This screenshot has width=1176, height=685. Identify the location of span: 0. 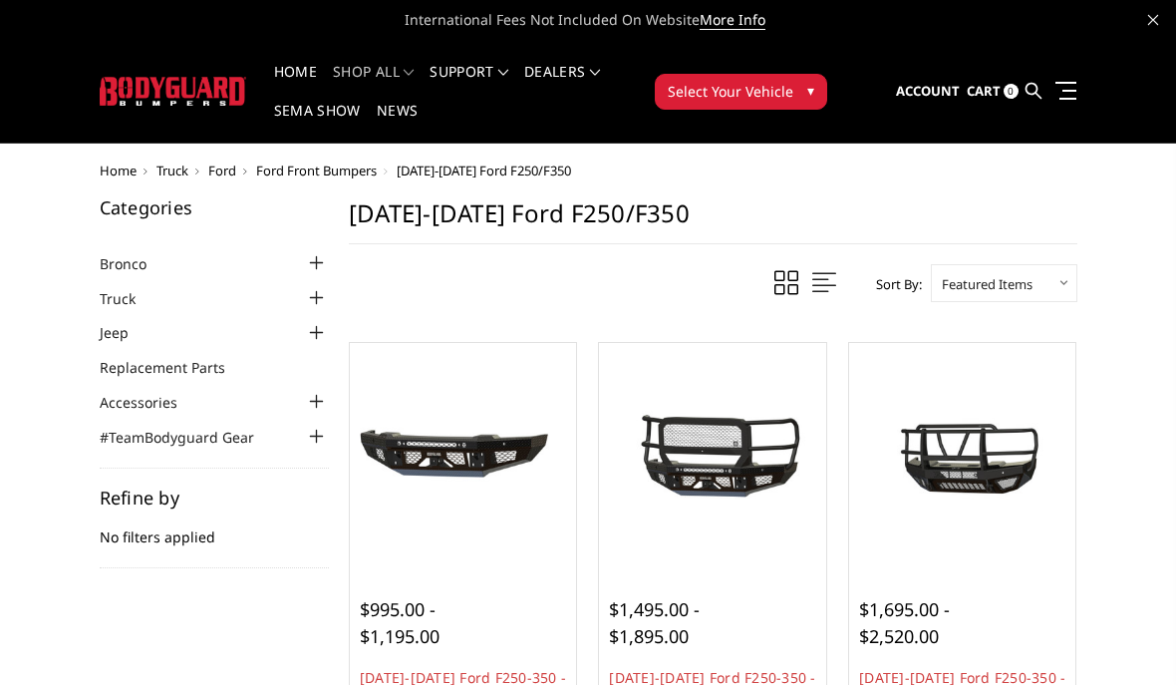
(1011, 91).